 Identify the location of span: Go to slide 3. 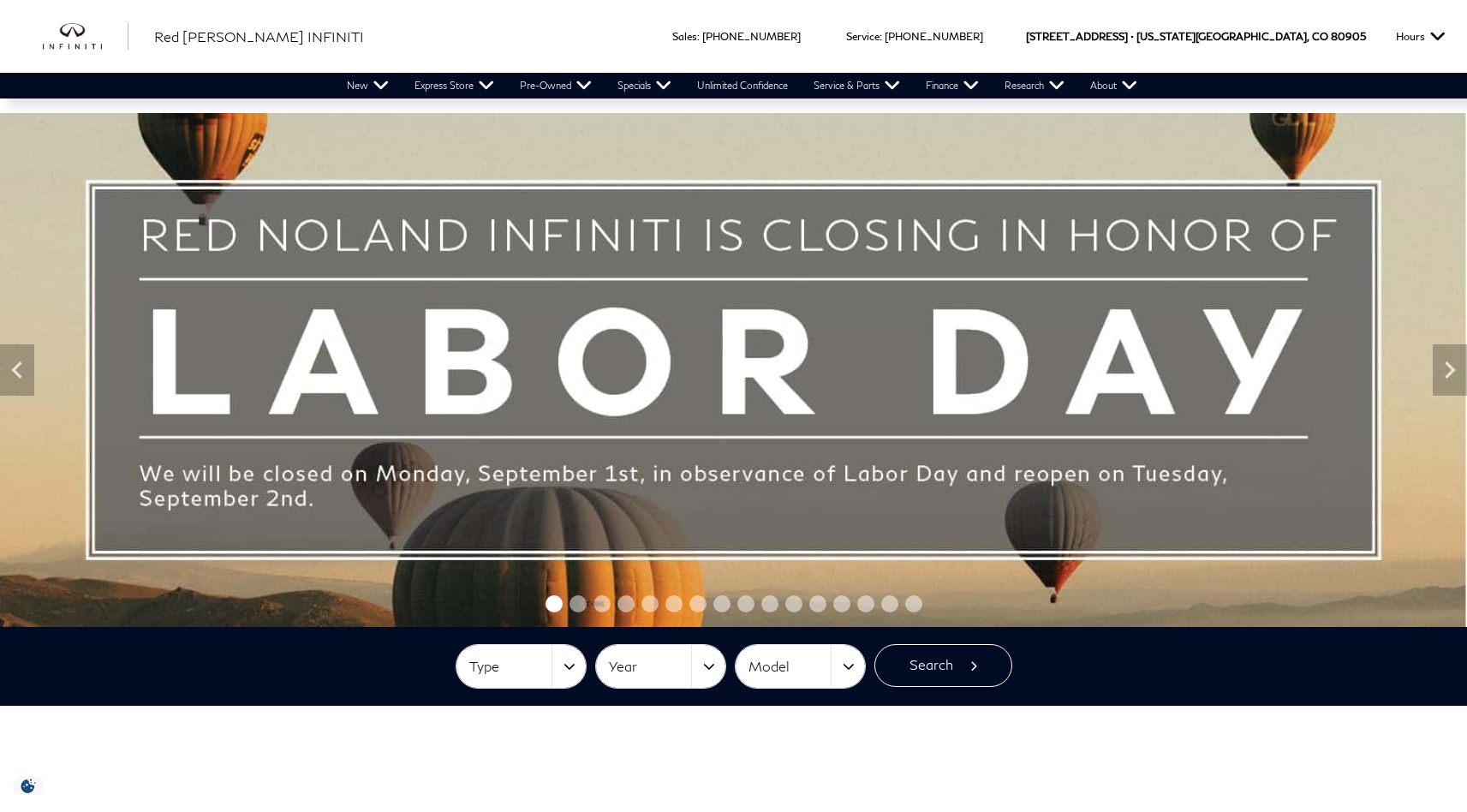
(602, 604).